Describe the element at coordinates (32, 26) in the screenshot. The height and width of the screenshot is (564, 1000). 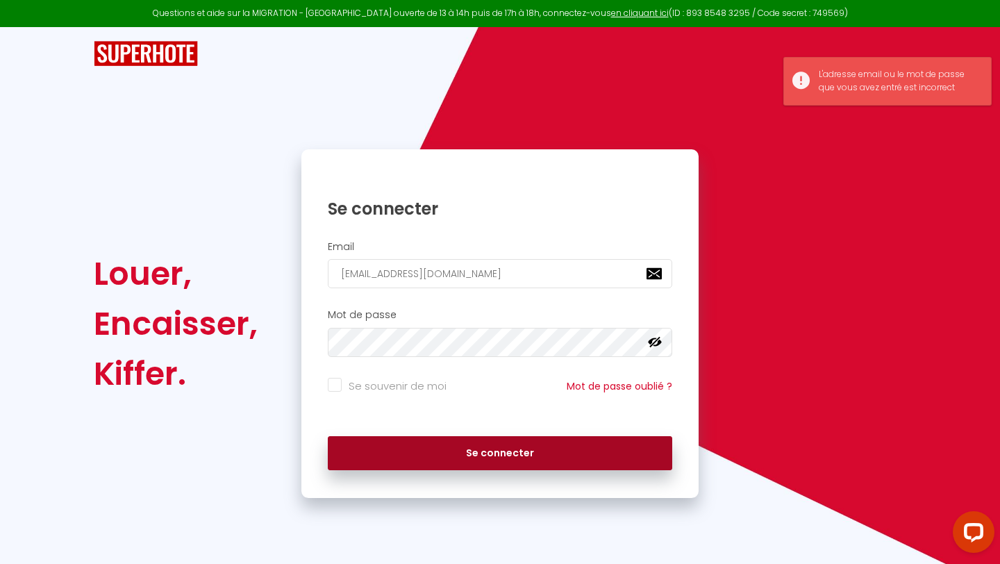
I see `button: Open LiveChat chat widget` at that location.